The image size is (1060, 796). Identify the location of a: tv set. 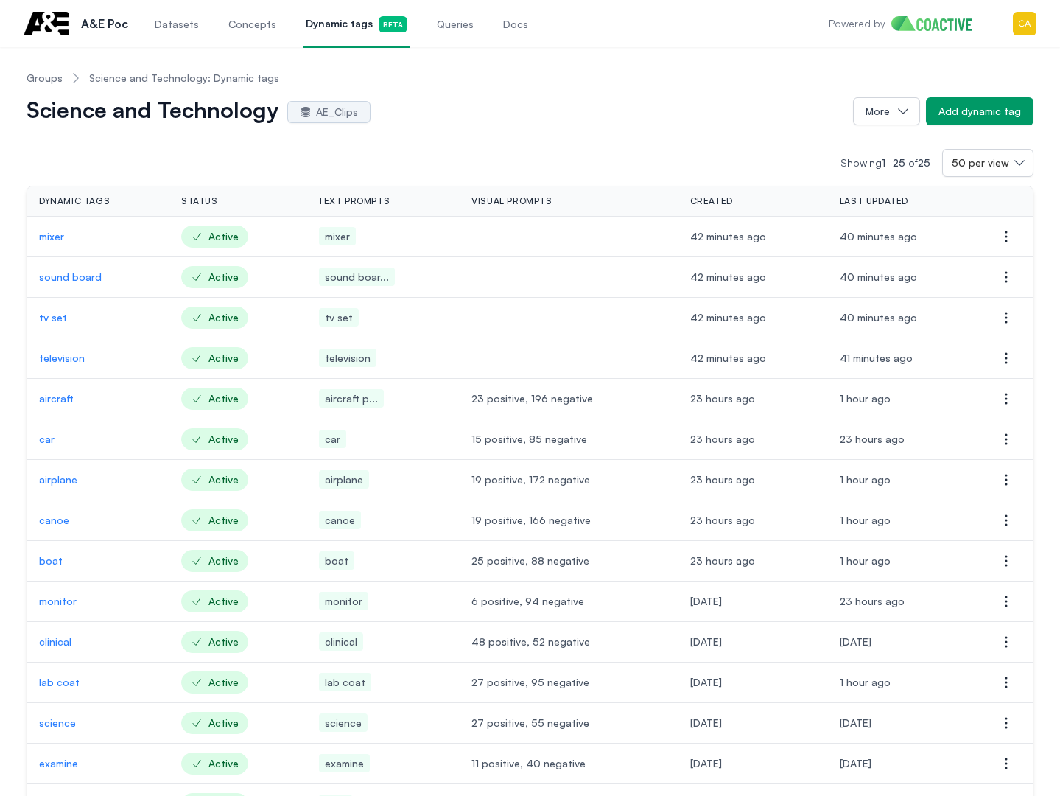
(98, 318).